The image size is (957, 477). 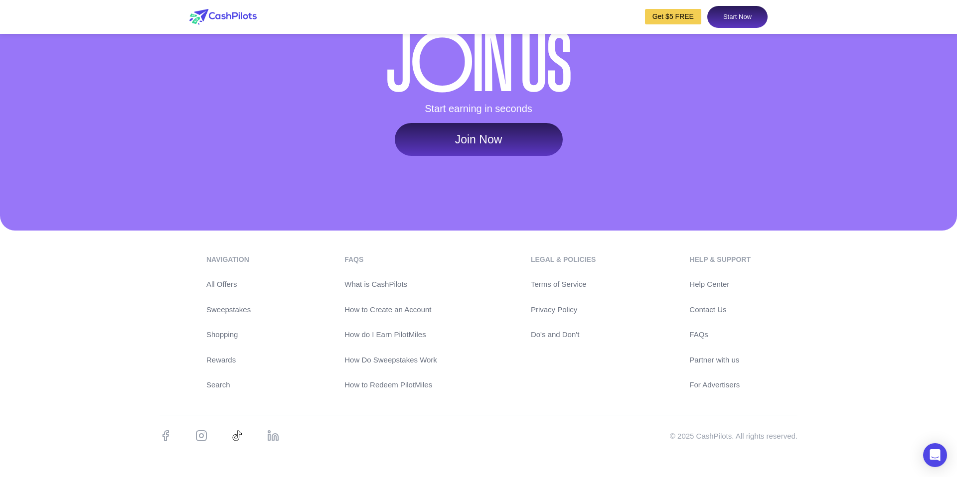 What do you see at coordinates (391, 285) in the screenshot?
I see `a: What is CashPilots` at bounding box center [391, 285].